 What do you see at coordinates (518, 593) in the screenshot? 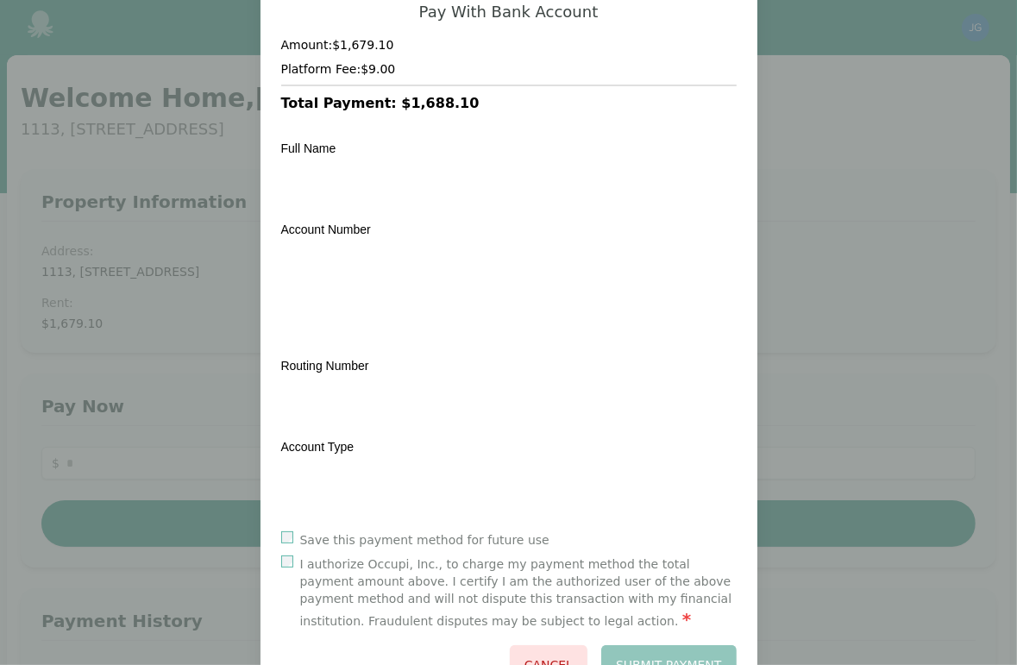
I see `label: I authorize Occupi, Inc., to charge my payment method the total payment amount above. I certify I...` at bounding box center [518, 593].